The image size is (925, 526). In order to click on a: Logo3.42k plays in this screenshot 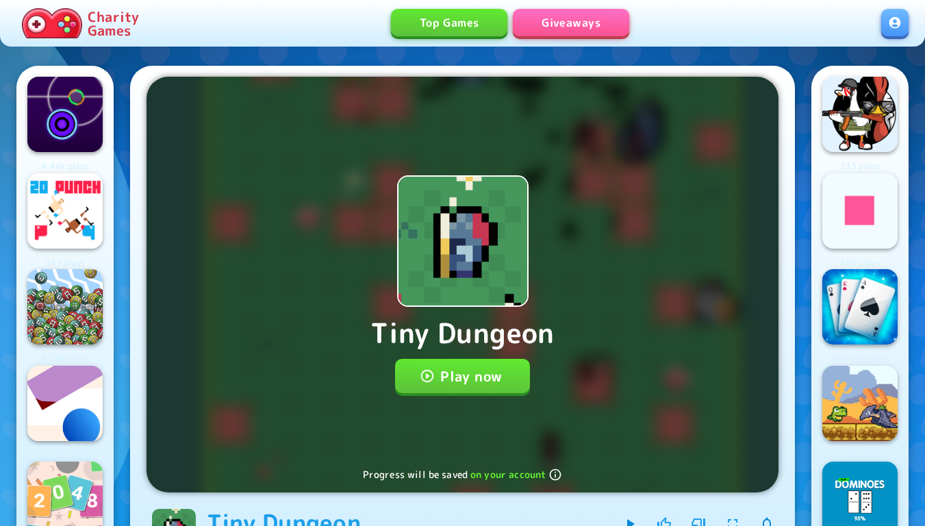, I will do `click(65, 413)`.